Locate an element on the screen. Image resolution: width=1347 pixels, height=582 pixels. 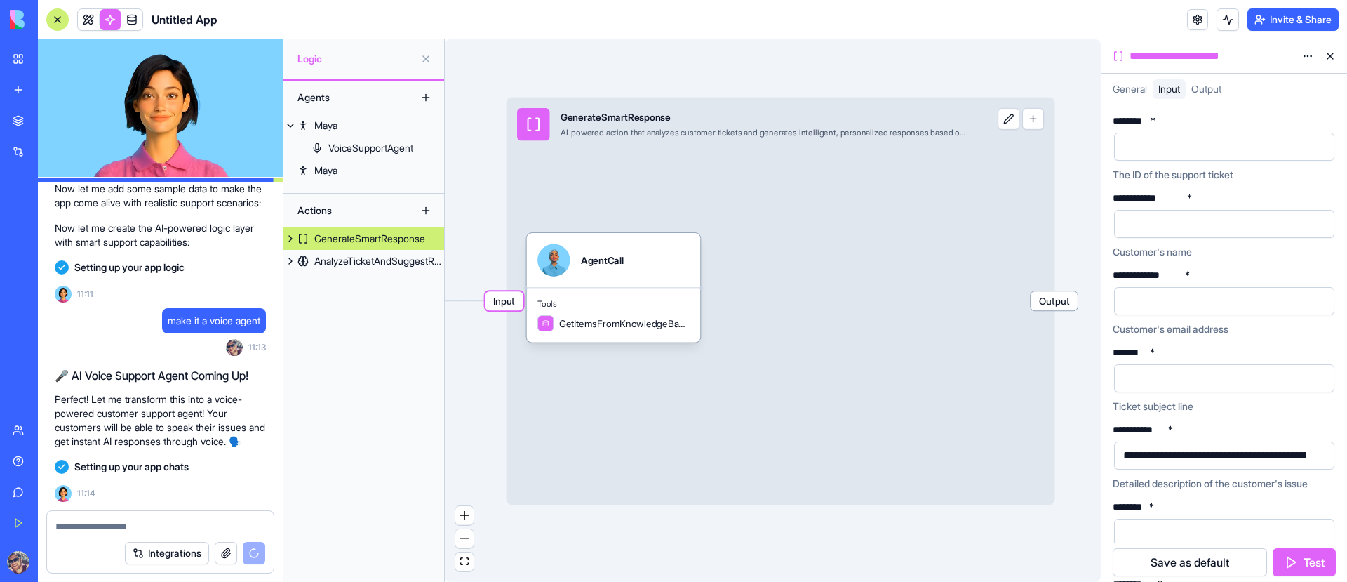
button: Save as default is located at coordinates (1190, 562).